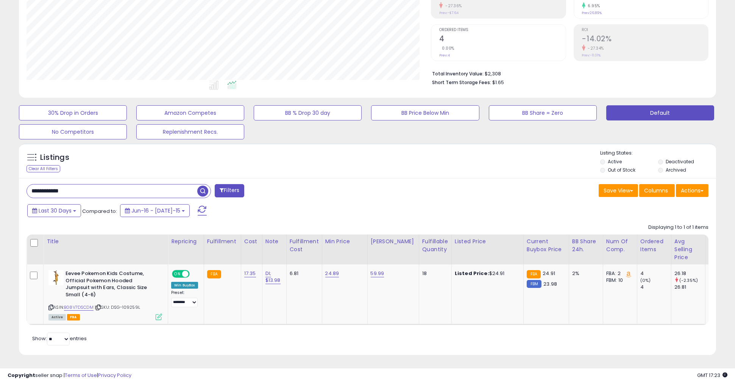 The height and width of the screenshot is (383, 735). Describe the element at coordinates (434, 274) in the screenshot. I see `div: 18` at that location.